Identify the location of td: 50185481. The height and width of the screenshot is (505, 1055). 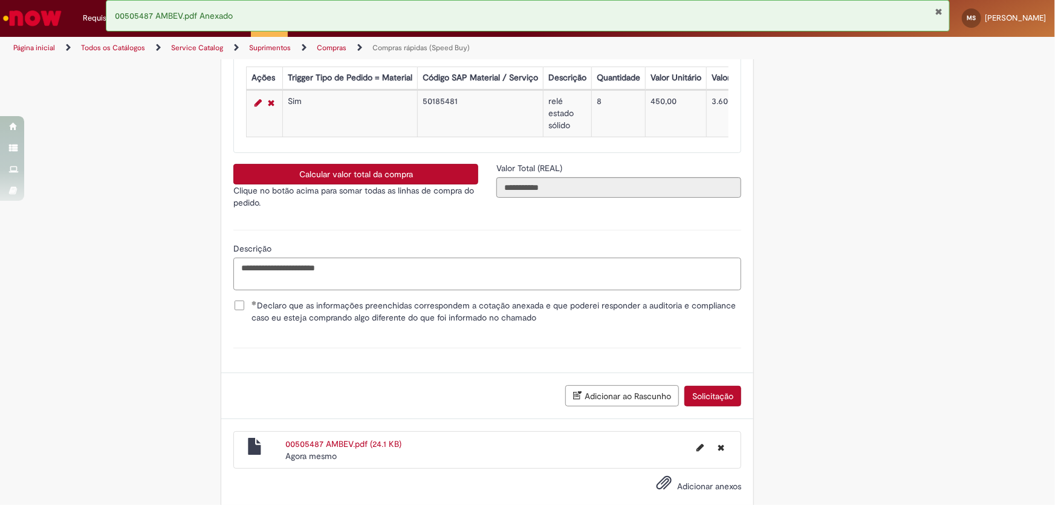
(481, 114).